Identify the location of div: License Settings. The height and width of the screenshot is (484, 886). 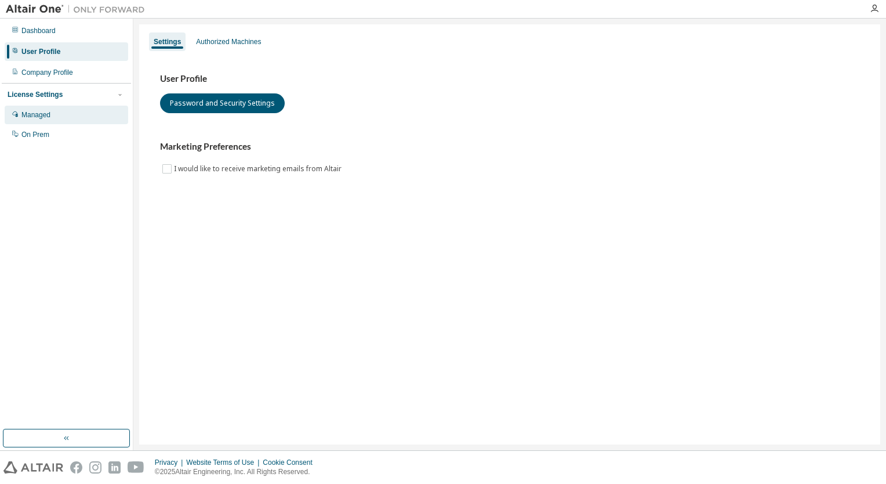
(35, 95).